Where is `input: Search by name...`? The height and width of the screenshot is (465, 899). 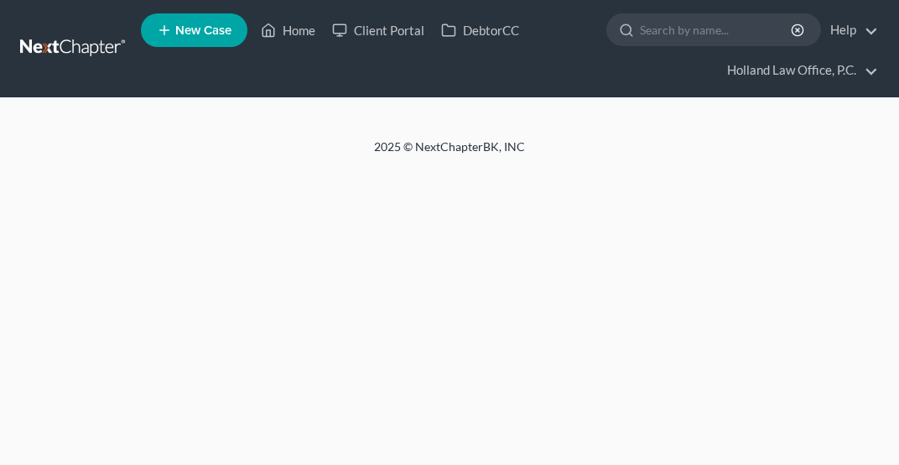
input: Search by name... is located at coordinates (716, 29).